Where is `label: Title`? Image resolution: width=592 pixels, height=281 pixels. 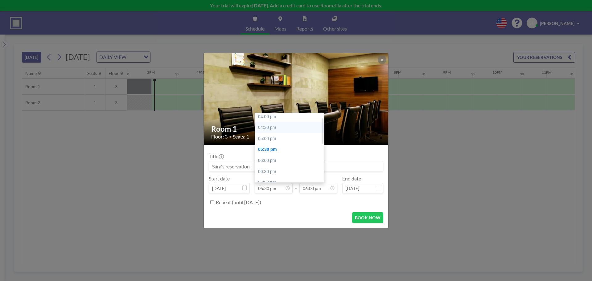
label: Title is located at coordinates (216, 156).